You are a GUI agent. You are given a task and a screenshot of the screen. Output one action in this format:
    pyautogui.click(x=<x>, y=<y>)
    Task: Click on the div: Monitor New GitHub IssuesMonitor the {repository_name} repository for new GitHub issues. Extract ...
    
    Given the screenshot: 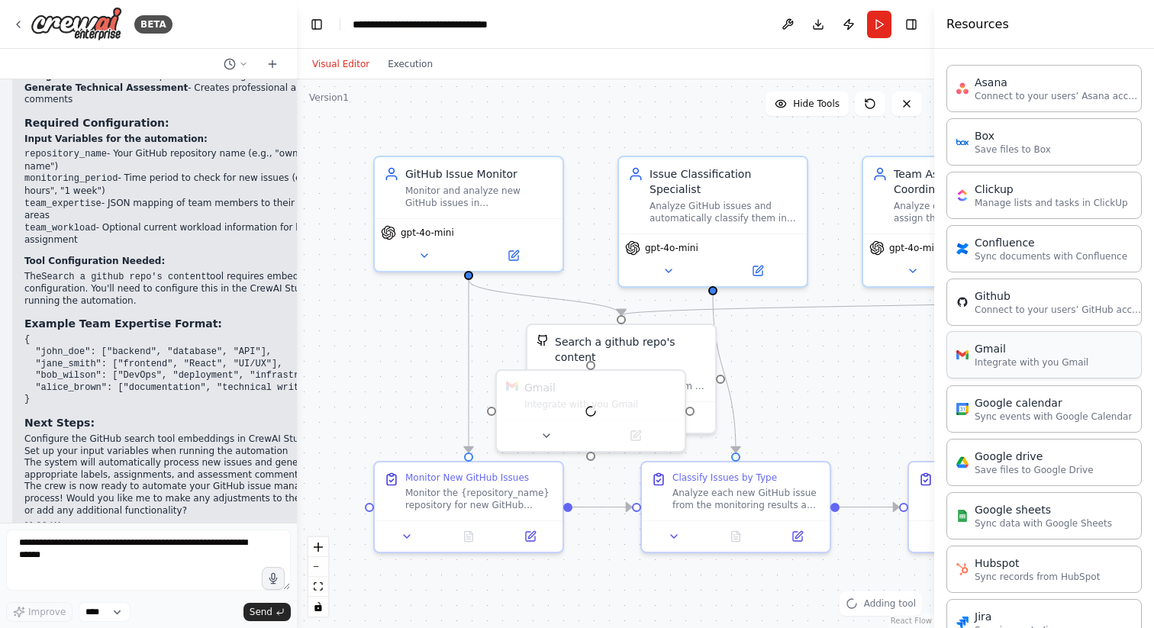 What is the action you would take?
    pyautogui.click(x=469, y=507)
    